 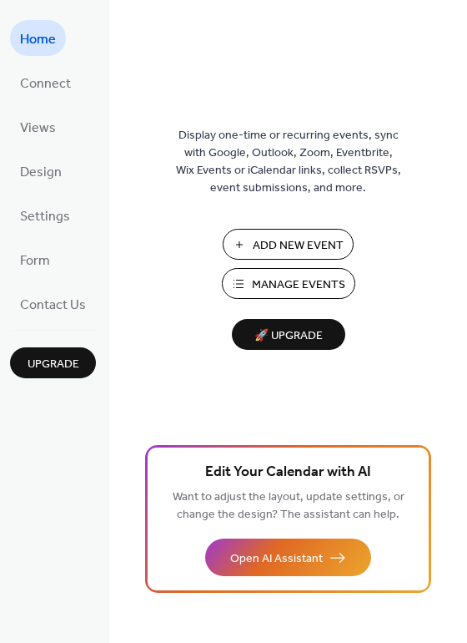 What do you see at coordinates (38, 38) in the screenshot?
I see `a: Home` at bounding box center [38, 38].